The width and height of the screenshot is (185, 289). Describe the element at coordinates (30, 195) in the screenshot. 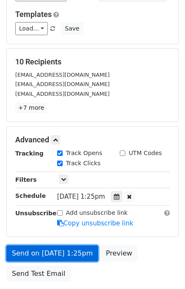

I see `strong: Schedule` at that location.